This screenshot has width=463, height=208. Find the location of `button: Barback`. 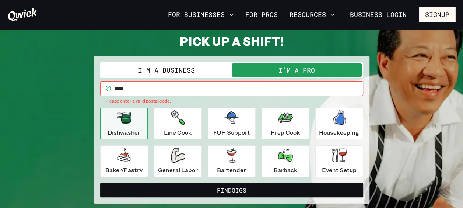

button: Barback is located at coordinates (285, 161).